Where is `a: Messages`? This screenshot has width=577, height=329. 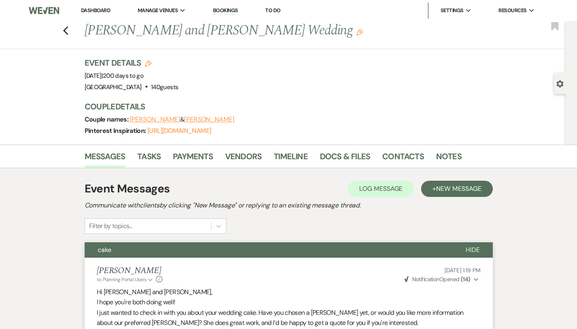 a: Messages is located at coordinates (105, 159).